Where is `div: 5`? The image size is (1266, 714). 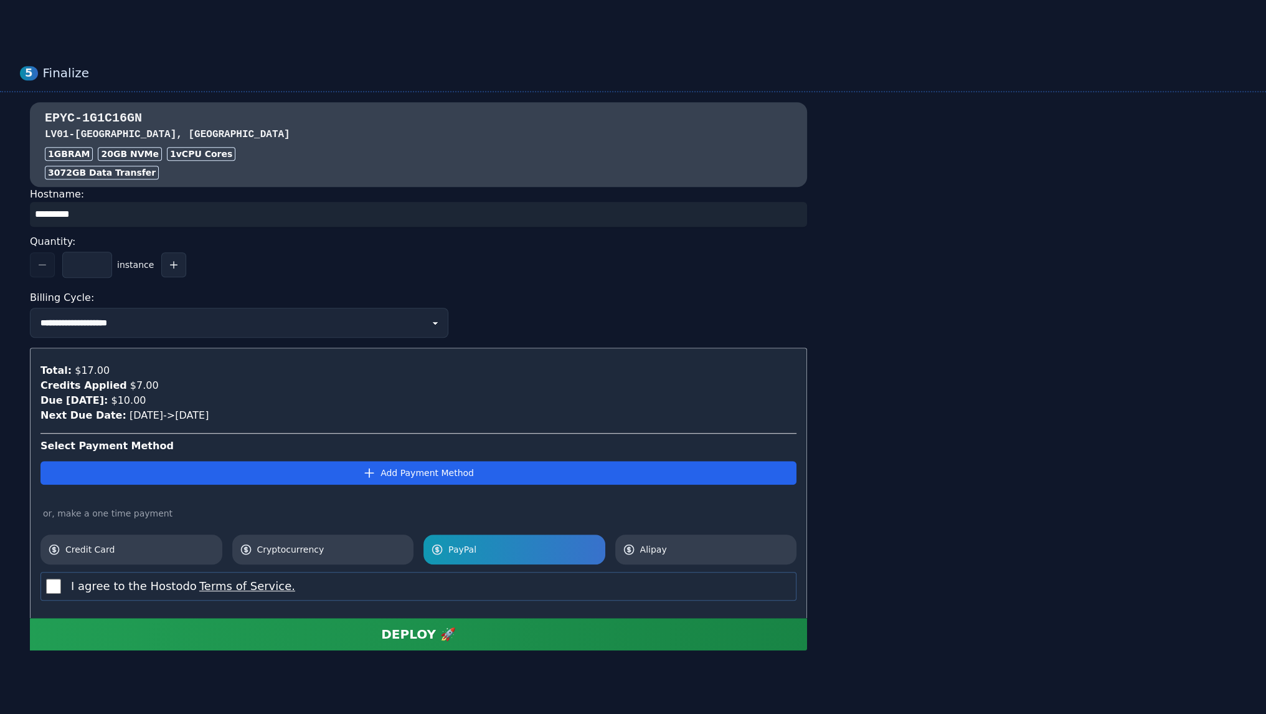 div: 5 is located at coordinates (29, 73).